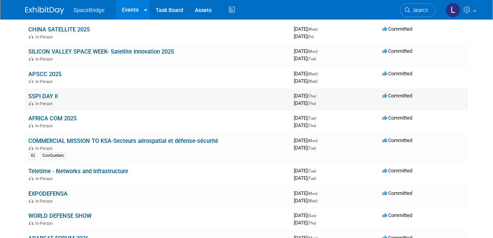 The width and height of the screenshot is (493, 238). I want to click on a: APSCC 2025, so click(45, 74).